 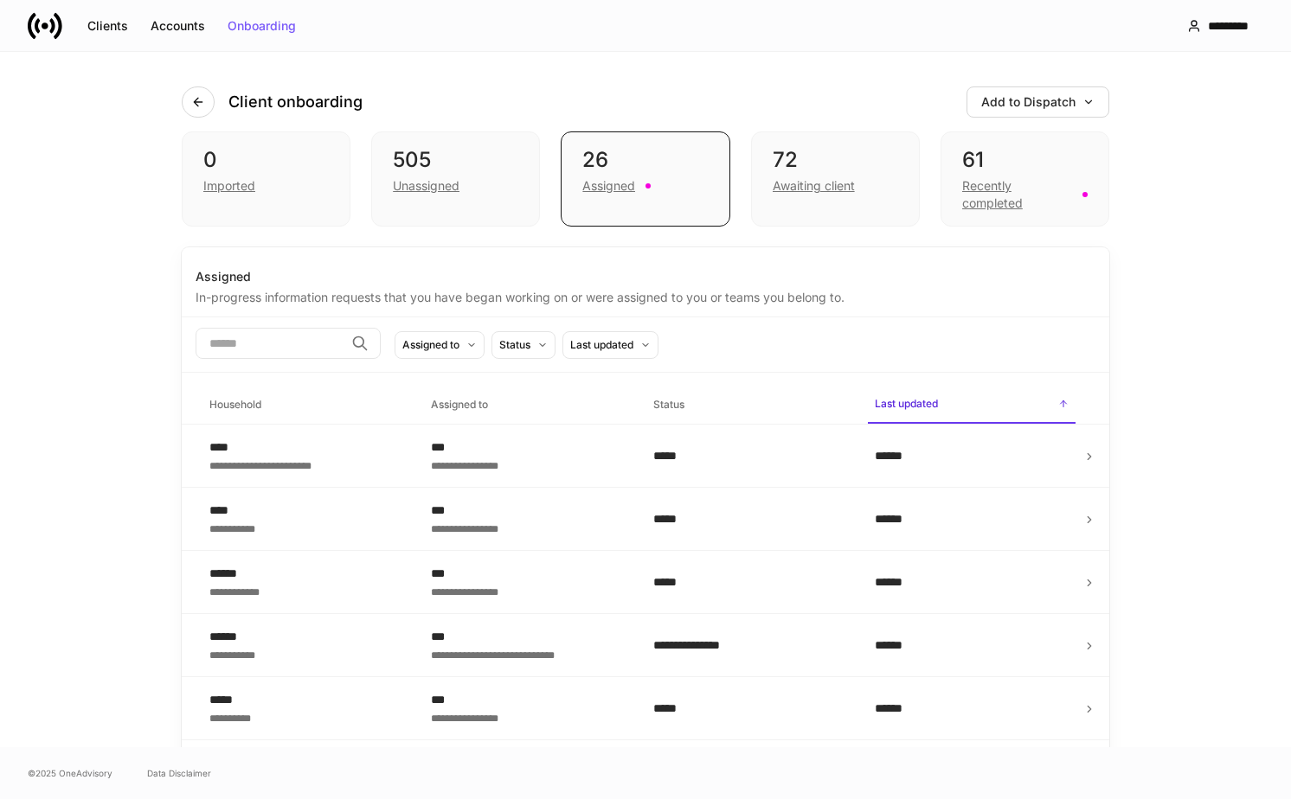 I want to click on span: © 2025 OneAdvisory, so click(x=70, y=773).